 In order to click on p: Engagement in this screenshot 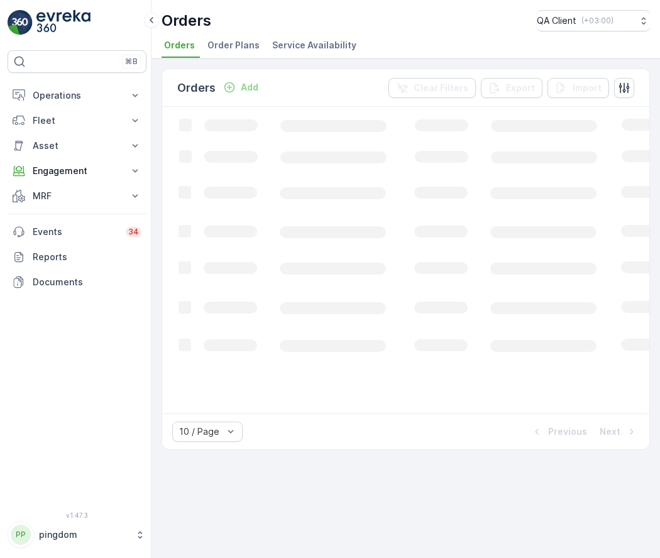, I will do `click(77, 171)`.